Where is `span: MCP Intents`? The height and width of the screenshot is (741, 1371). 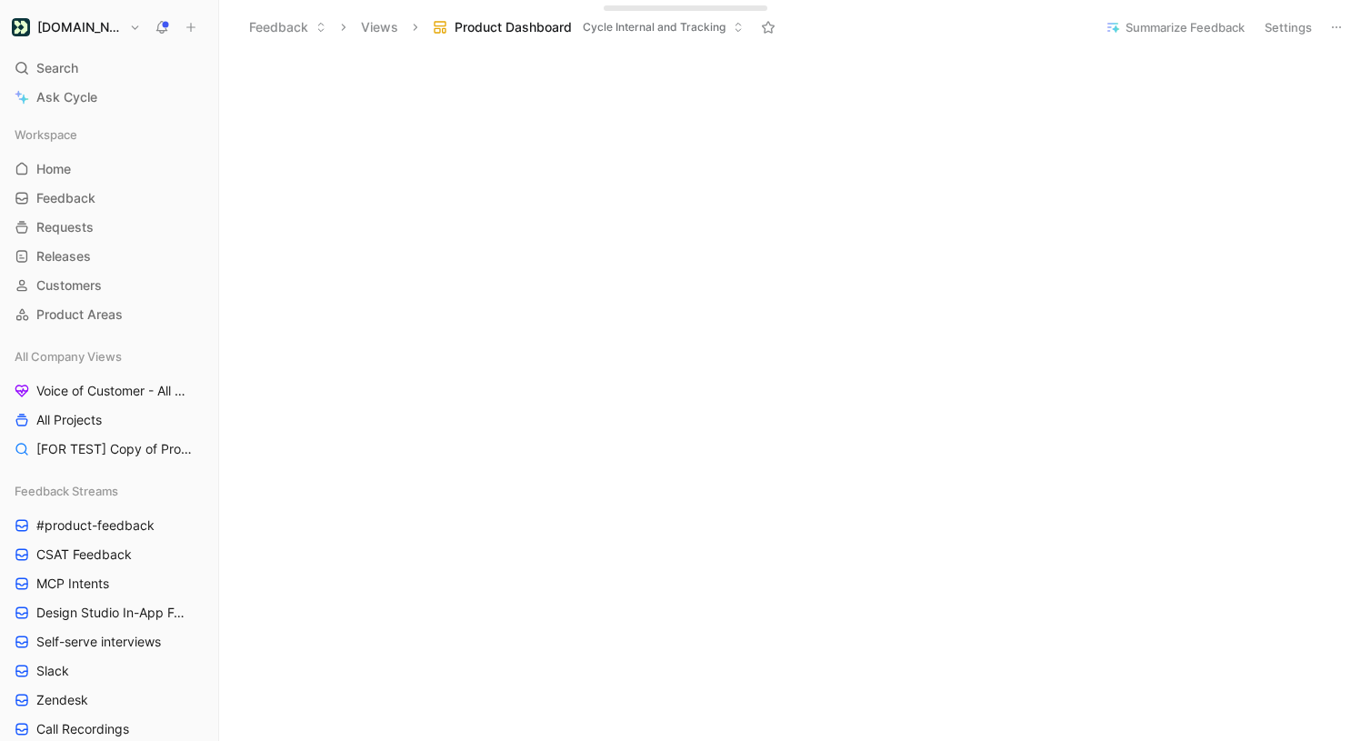
span: MCP Intents is located at coordinates (73, 584).